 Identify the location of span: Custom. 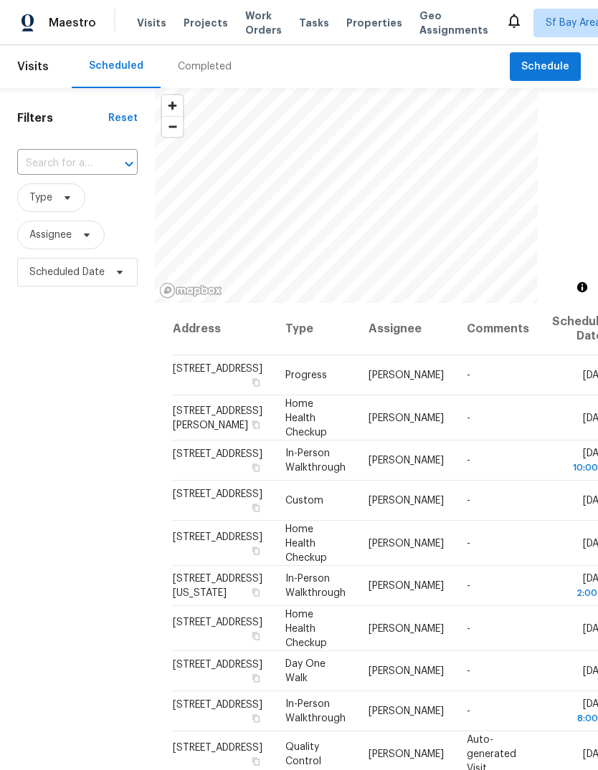
(304, 501).